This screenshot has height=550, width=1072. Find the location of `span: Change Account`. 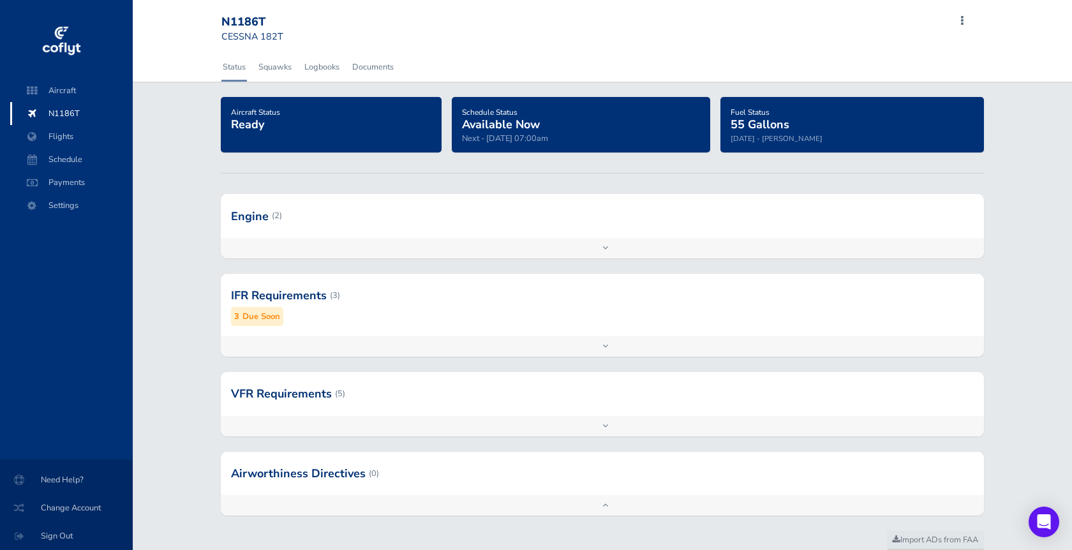

span: Change Account is located at coordinates (66, 508).